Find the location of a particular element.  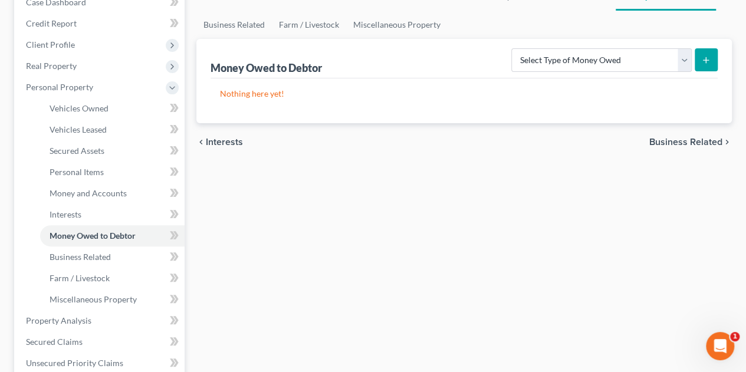

div: Money Owed to Debtor is located at coordinates (267, 68).